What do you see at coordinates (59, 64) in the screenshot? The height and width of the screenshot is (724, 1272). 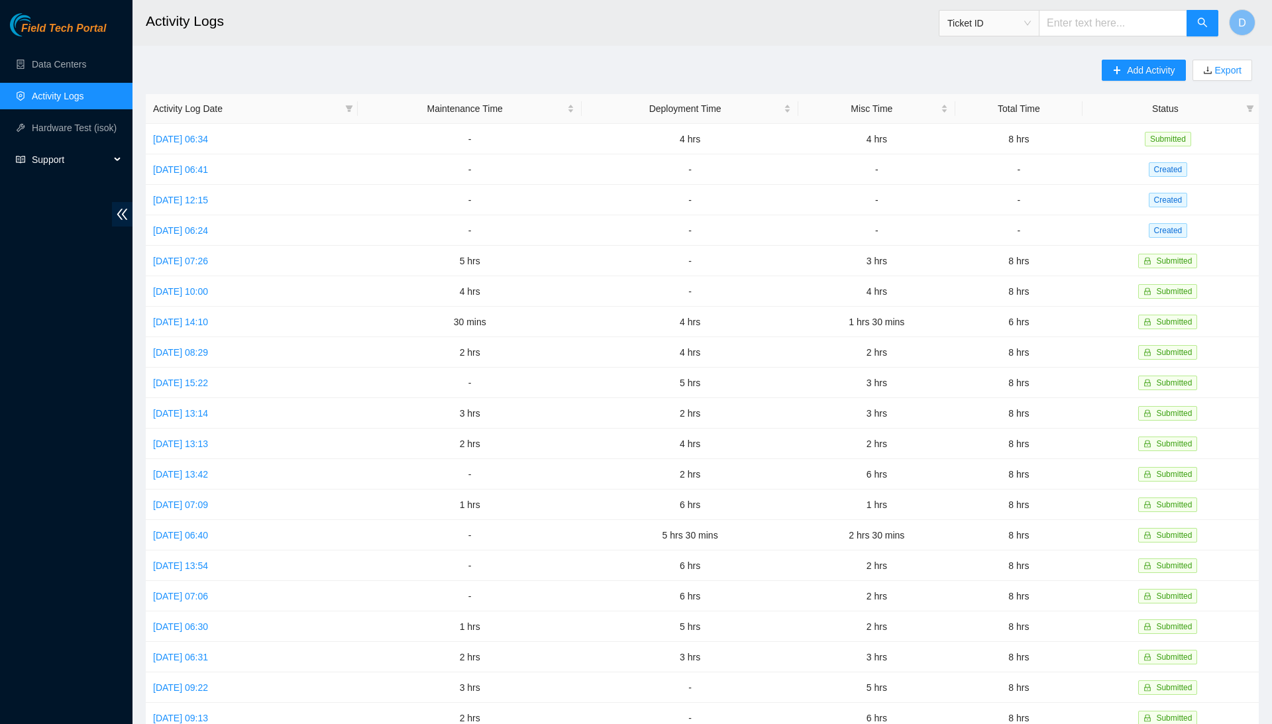 I see `a: Data Centers` at bounding box center [59, 64].